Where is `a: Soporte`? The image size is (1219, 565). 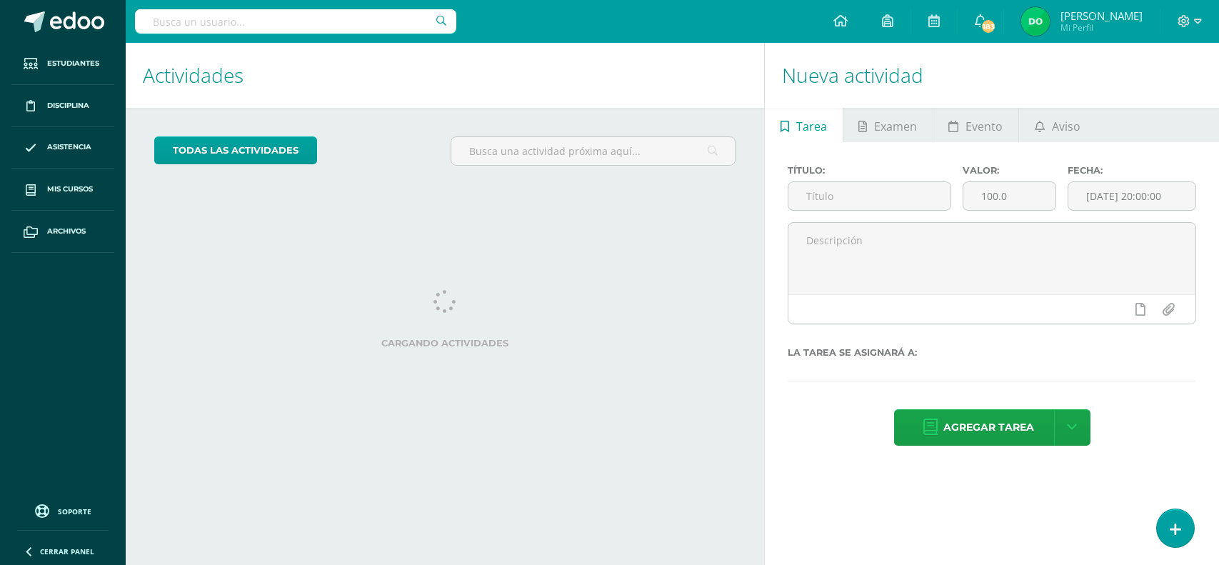 a: Soporte is located at coordinates (63, 510).